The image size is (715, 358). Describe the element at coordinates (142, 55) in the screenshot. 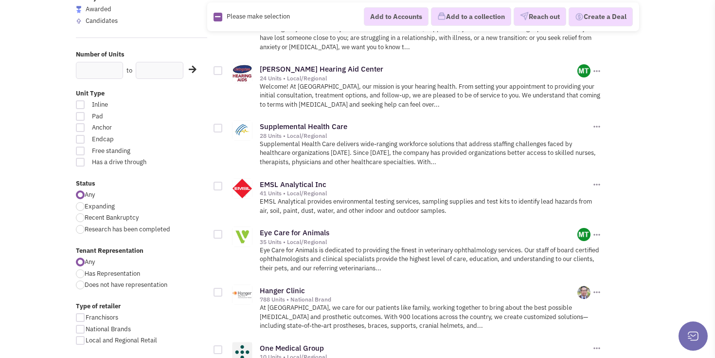

I see `label: Number of Units` at that location.